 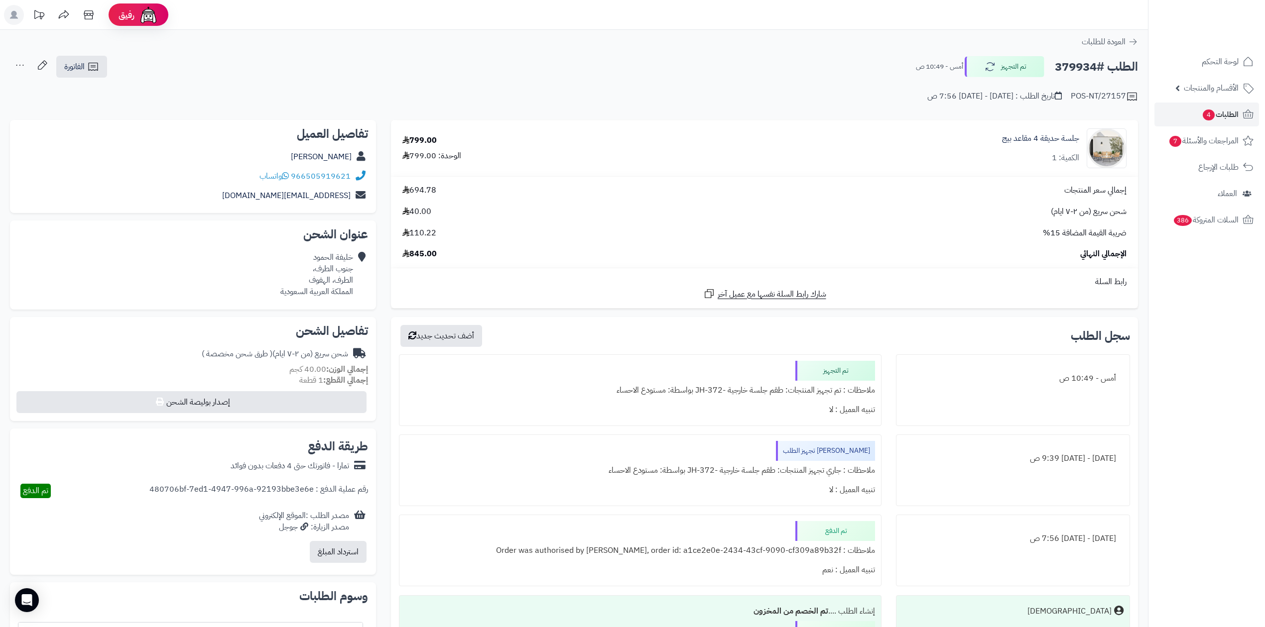 What do you see at coordinates (939, 67) in the screenshot?
I see `small: أمس - 10:49 ص` at bounding box center [939, 67].